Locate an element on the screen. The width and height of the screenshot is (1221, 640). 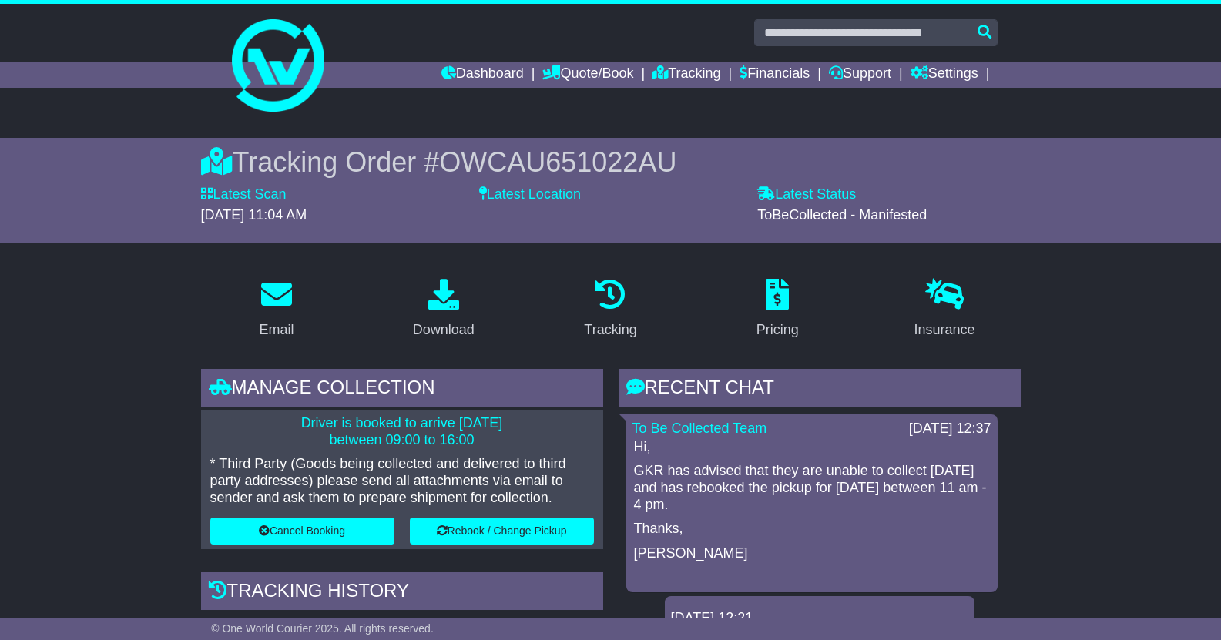
div: Tracking is located at coordinates (610, 330).